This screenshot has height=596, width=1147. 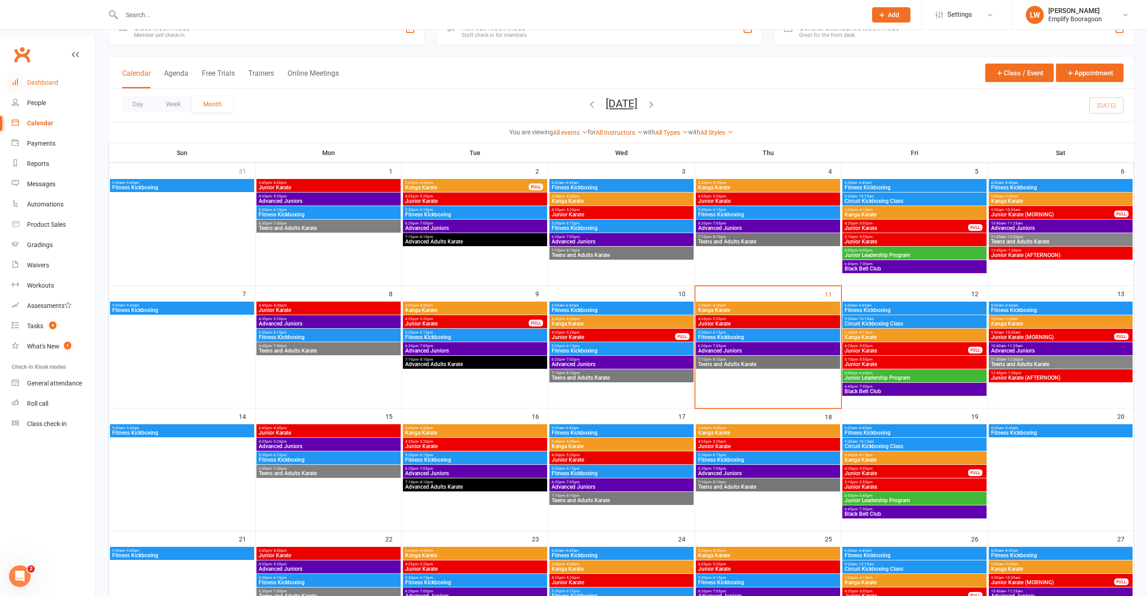 What do you see at coordinates (981, 170) in the screenshot?
I see `div: 5` at bounding box center [981, 170].